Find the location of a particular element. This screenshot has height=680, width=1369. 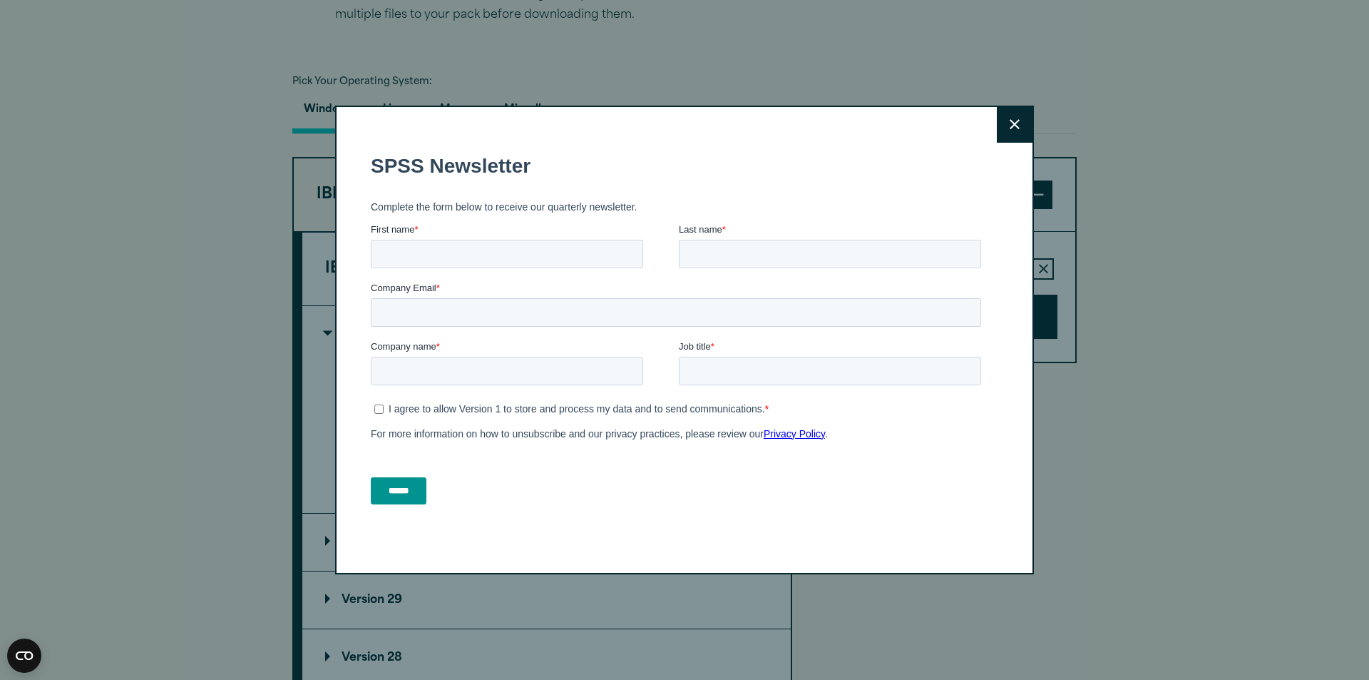

span: Last name is located at coordinates (329, 88).